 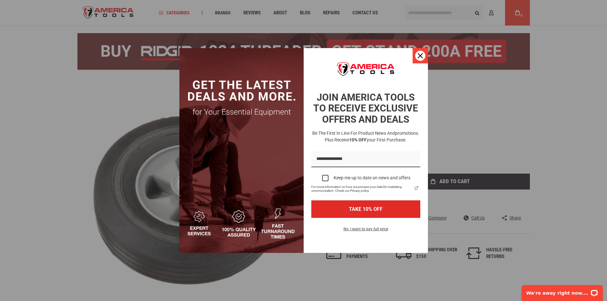 What do you see at coordinates (420, 56) in the screenshot?
I see `svg: close icon` at bounding box center [420, 56].